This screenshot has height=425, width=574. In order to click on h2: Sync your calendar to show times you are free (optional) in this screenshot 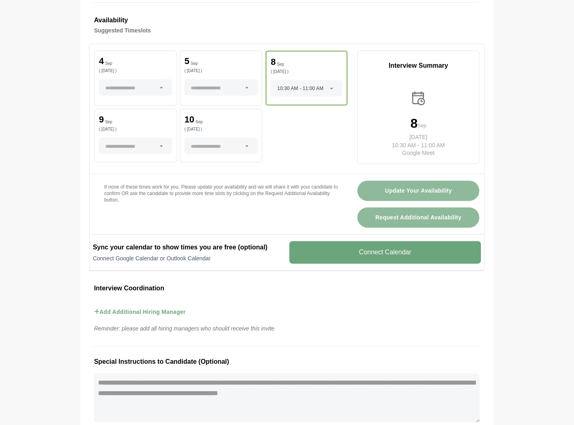, I will do `click(188, 248)`.